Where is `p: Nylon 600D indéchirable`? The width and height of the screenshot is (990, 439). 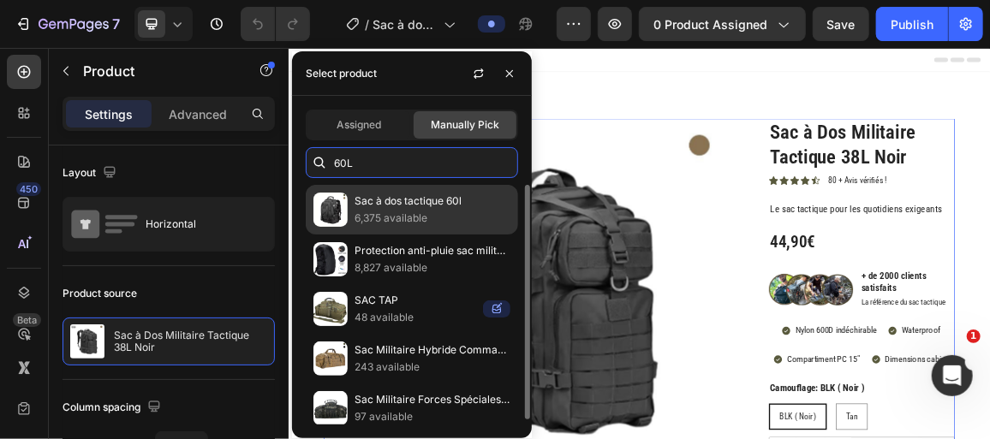
p: Nylon 600D indéchirable is located at coordinates (802, 415).